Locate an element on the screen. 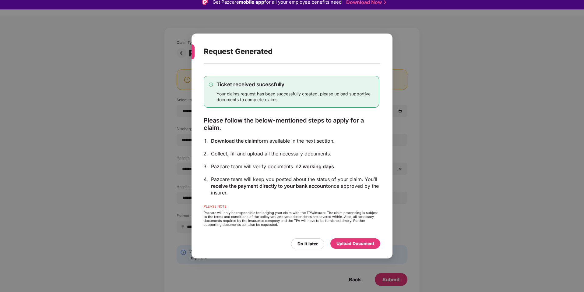  div: Do it later is located at coordinates (307, 244).